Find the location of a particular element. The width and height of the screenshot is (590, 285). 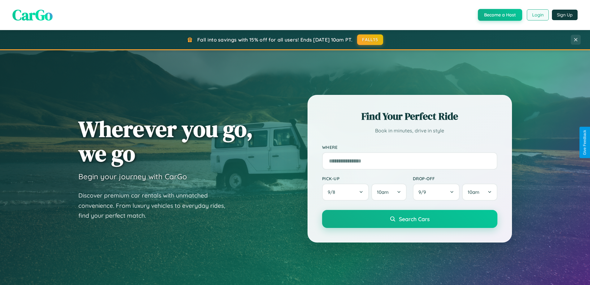

p: Book in minutes, drive in style is located at coordinates (410, 130).